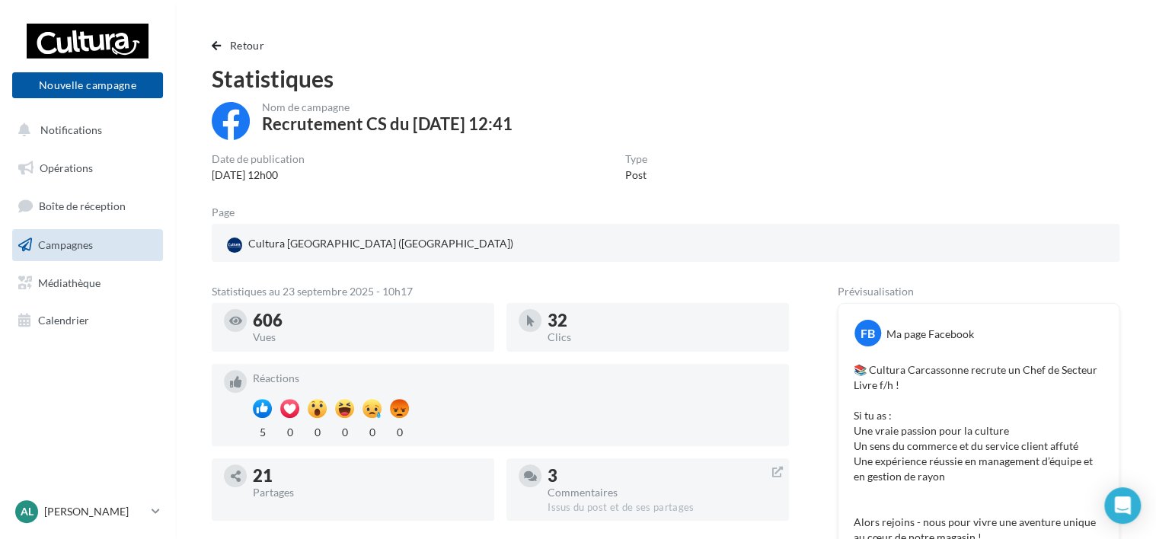 This screenshot has width=1156, height=539. What do you see at coordinates (241, 46) in the screenshot?
I see `button: Retour` at bounding box center [241, 46].